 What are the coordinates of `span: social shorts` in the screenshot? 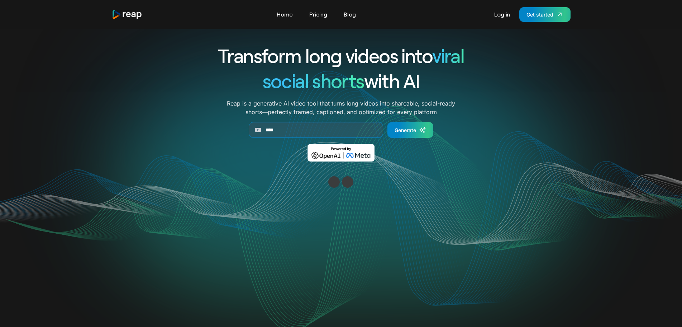 It's located at (313, 80).